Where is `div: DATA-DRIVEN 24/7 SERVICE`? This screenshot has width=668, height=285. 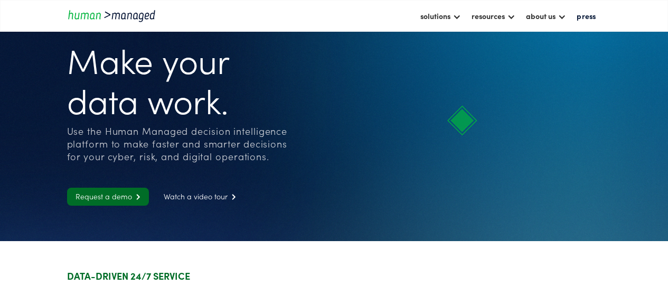
div: DATA-DRIVEN 24/7 SERVICE is located at coordinates (199, 276).